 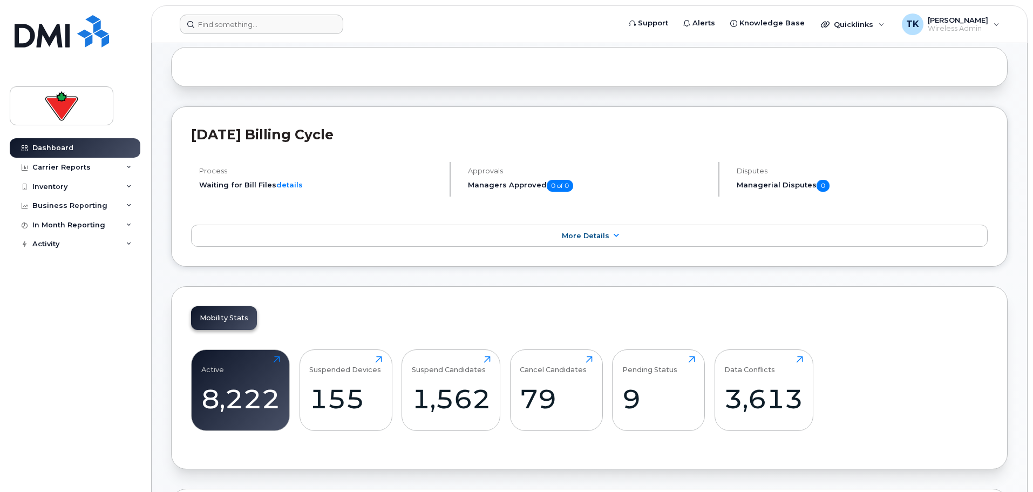 What do you see at coordinates (650, 364) in the screenshot?
I see `div: Pending Status` at bounding box center [650, 364].